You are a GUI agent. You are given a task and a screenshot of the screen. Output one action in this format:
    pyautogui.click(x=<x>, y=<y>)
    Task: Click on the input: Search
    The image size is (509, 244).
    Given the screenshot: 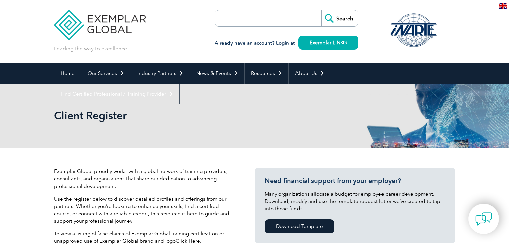 What is the action you would take?
    pyautogui.click(x=339, y=18)
    